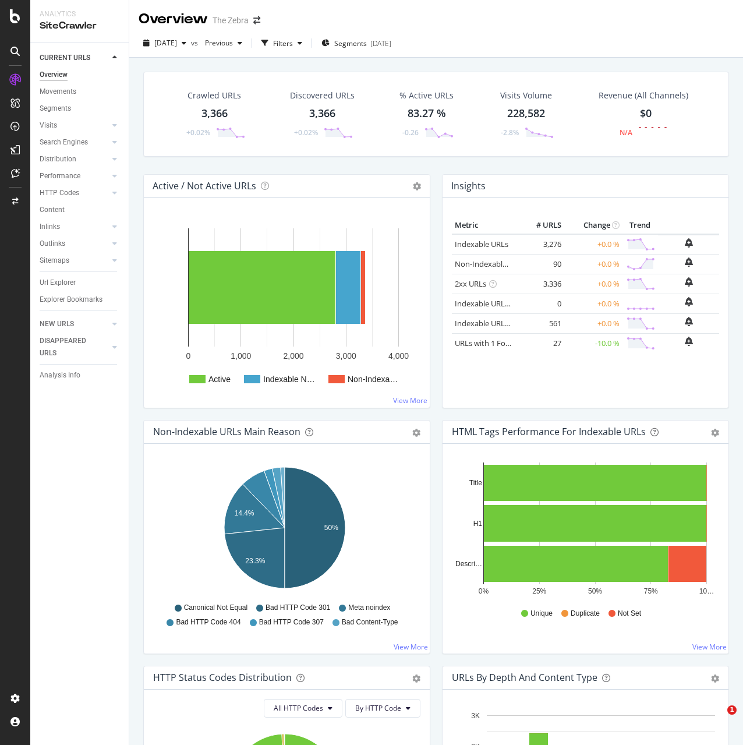  What do you see at coordinates (224, 43) in the screenshot?
I see `button: Previous` at bounding box center [224, 43].